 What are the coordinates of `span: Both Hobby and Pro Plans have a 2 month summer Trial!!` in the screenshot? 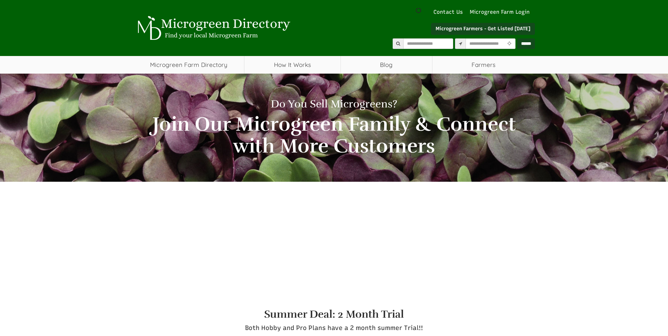 It's located at (334, 328).